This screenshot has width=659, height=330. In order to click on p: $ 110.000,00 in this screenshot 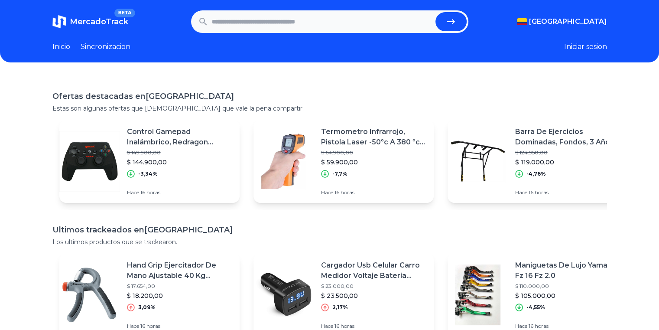, I will do `click(568, 286)`.